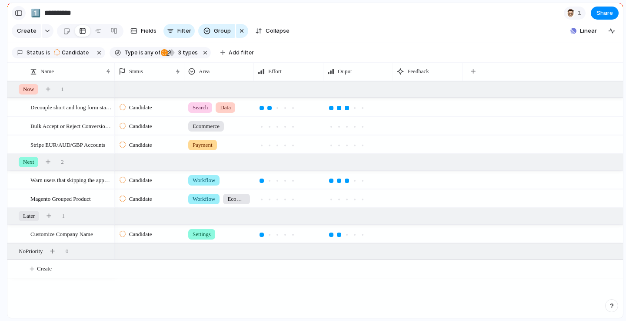 The height and width of the screenshot is (321, 626). I want to click on span: Linear, so click(588, 31).